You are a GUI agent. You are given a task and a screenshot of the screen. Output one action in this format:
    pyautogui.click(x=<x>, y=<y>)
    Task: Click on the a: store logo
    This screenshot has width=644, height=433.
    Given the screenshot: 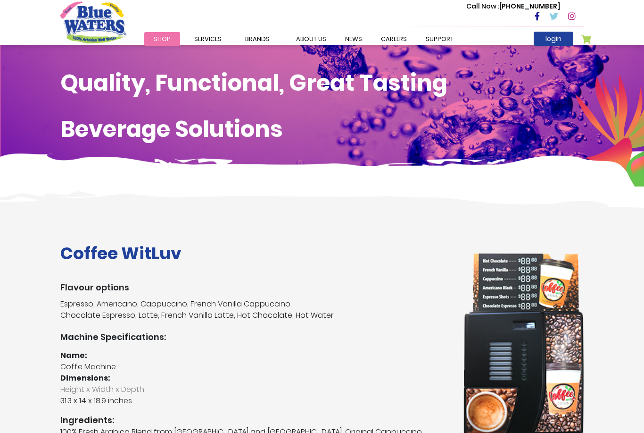 What is the action you would take?
    pyautogui.click(x=93, y=22)
    